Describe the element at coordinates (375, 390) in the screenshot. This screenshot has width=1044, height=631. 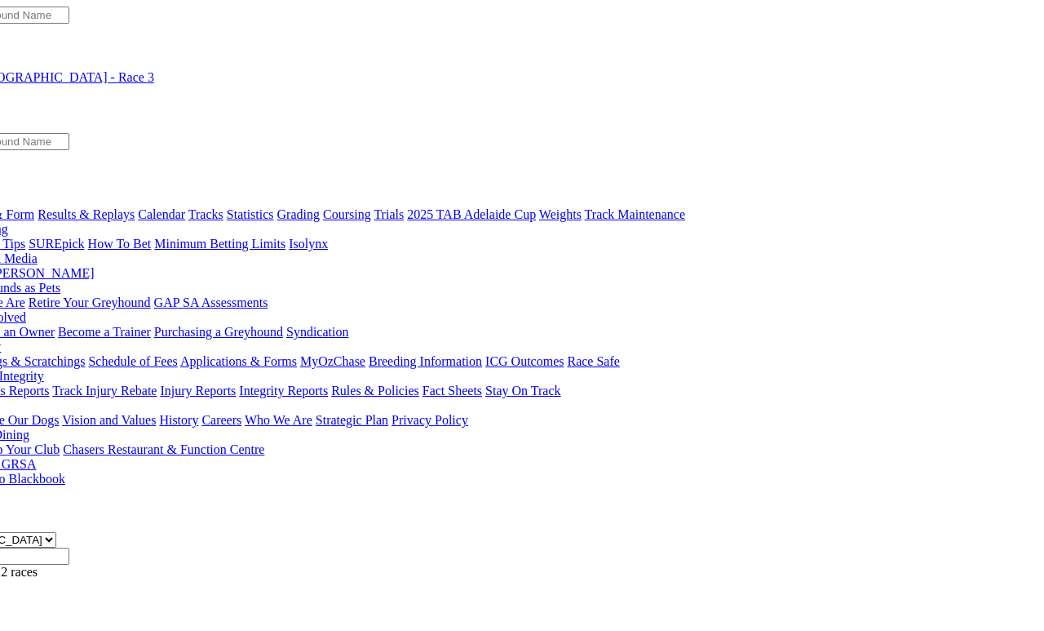
I see `a: Rules & Policies` at that location.